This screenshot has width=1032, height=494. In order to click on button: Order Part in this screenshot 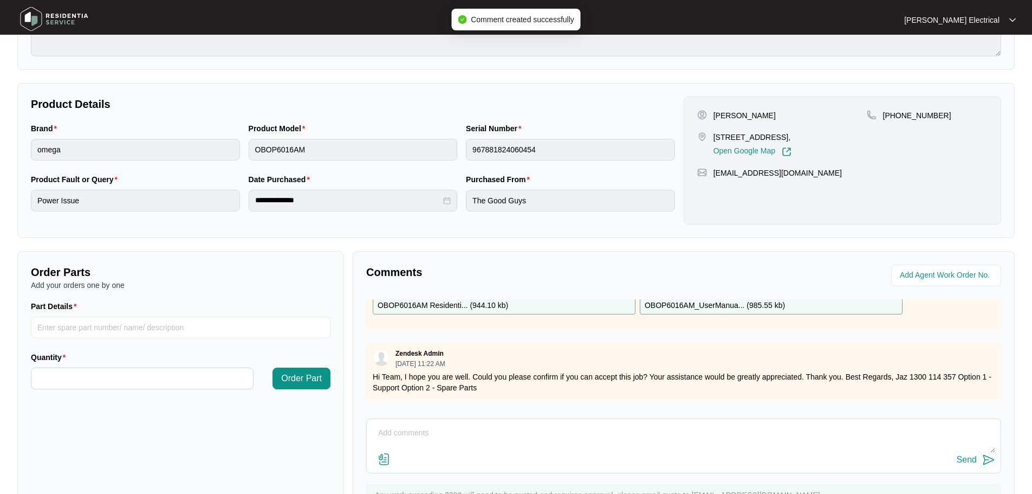, I will do `click(301, 378)`.